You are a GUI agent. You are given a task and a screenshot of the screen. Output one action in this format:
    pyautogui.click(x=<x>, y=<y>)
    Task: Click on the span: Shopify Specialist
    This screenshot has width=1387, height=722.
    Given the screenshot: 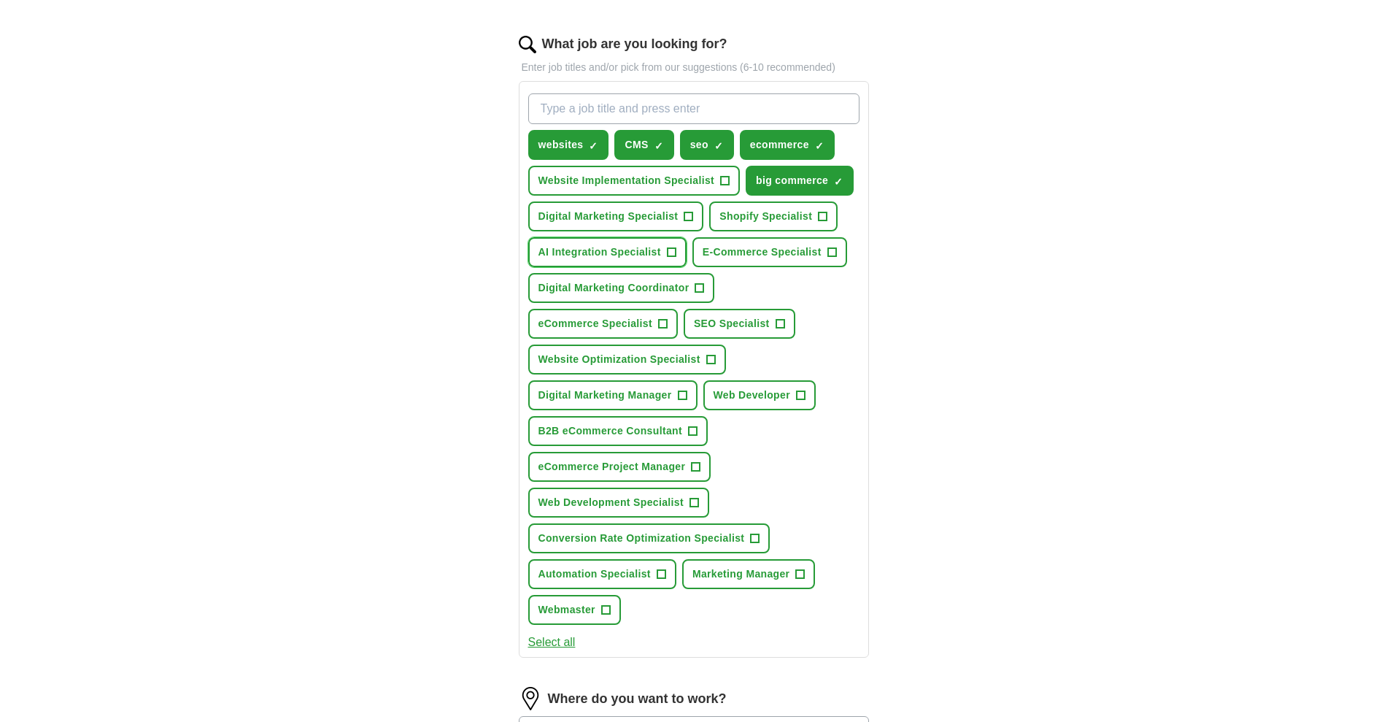 What is the action you would take?
    pyautogui.click(x=765, y=216)
    